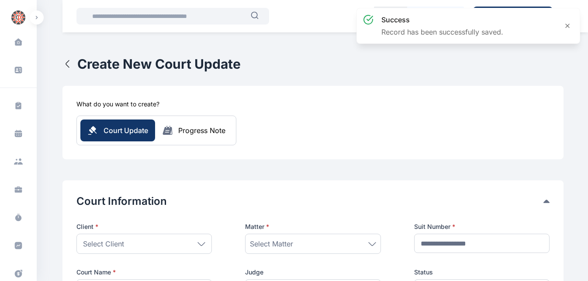  Describe the element at coordinates (104, 243) in the screenshot. I see `span: Select Client` at that location.